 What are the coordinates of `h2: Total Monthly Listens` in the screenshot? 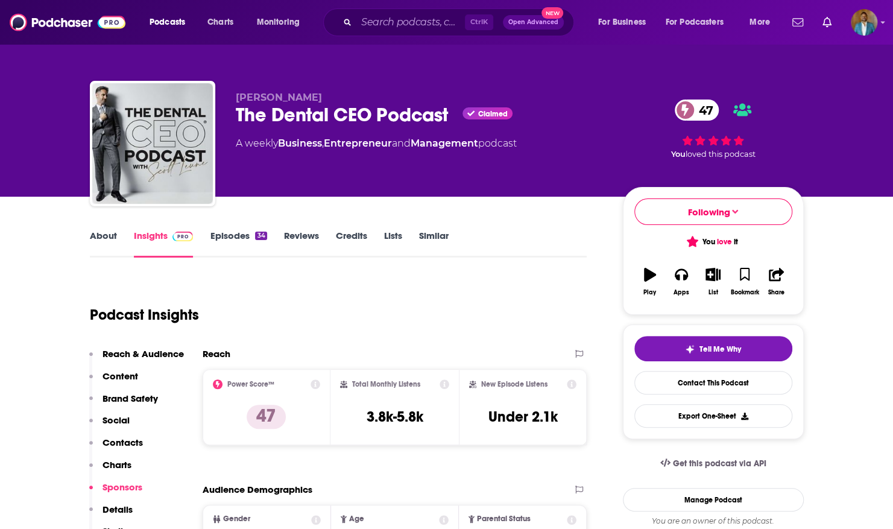 It's located at (386, 384).